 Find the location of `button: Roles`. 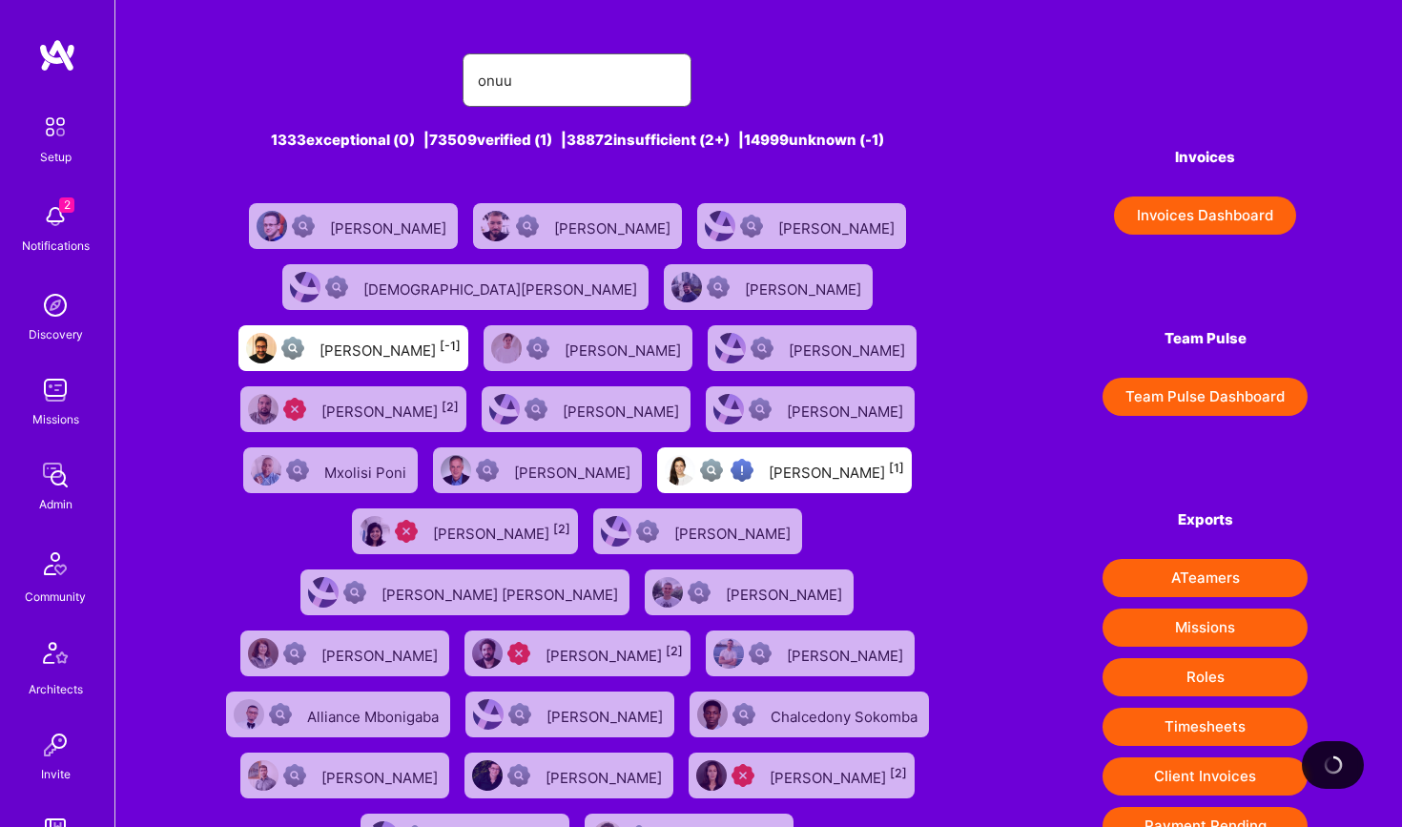

button: Roles is located at coordinates (1205, 677).